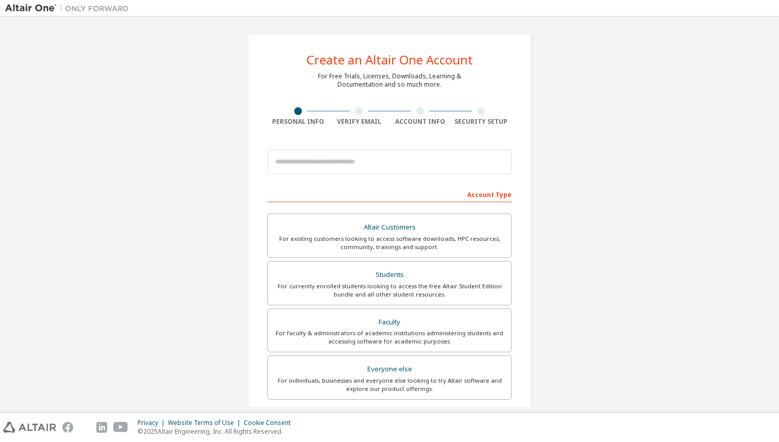  Describe the element at coordinates (390, 322) in the screenshot. I see `div: Faculty` at that location.